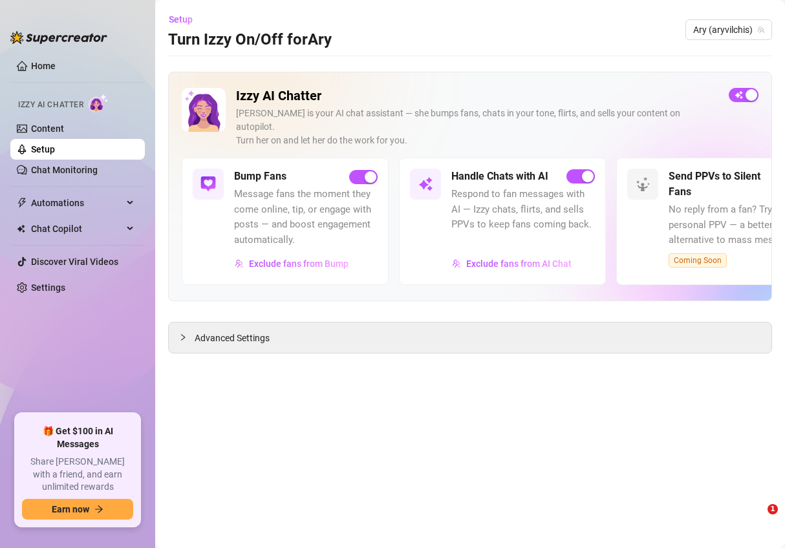 Image resolution: width=785 pixels, height=548 pixels. I want to click on button: Exclude fans from AI Chat, so click(511, 264).